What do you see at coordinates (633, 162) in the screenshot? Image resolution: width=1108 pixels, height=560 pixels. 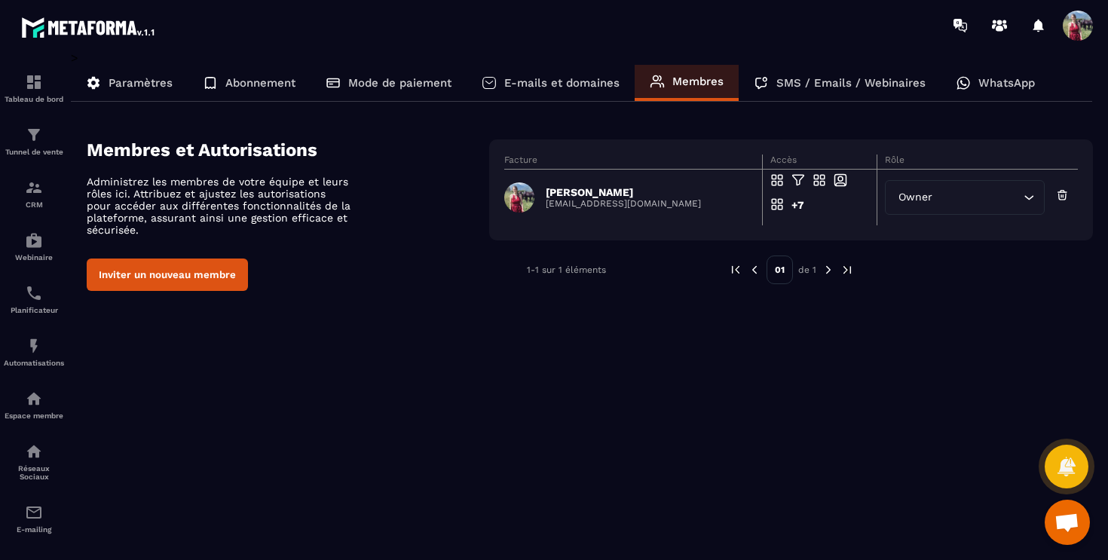 I see `th: Facture` at bounding box center [633, 162].